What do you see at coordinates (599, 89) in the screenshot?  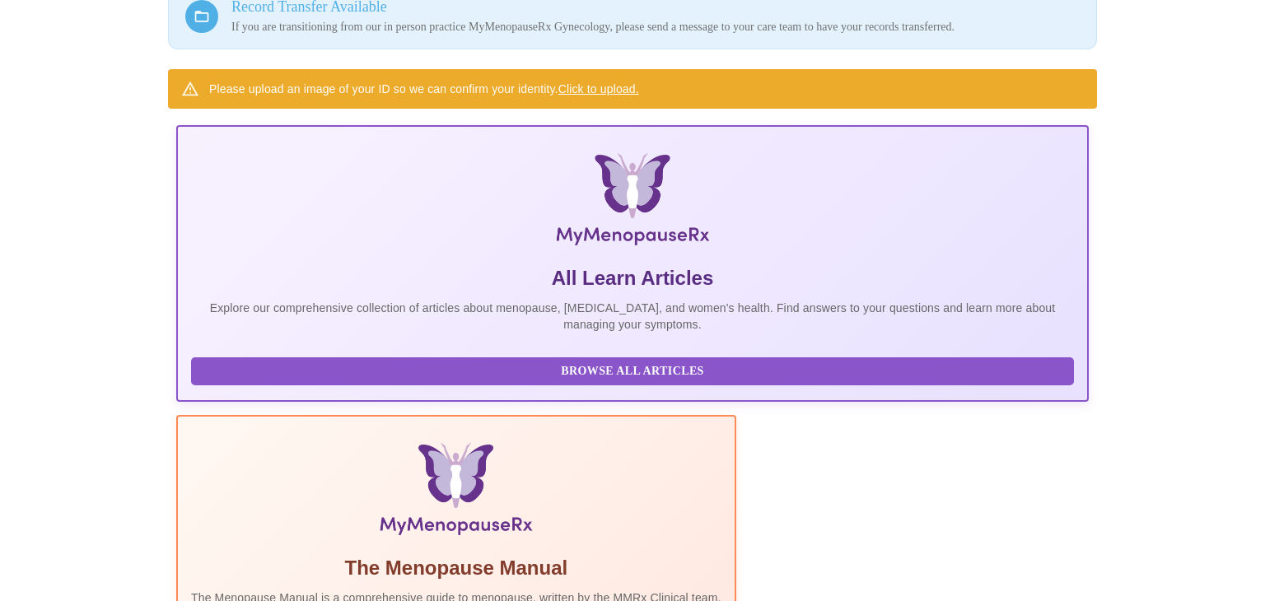 I see `a: Click to upload.` at bounding box center [599, 89].